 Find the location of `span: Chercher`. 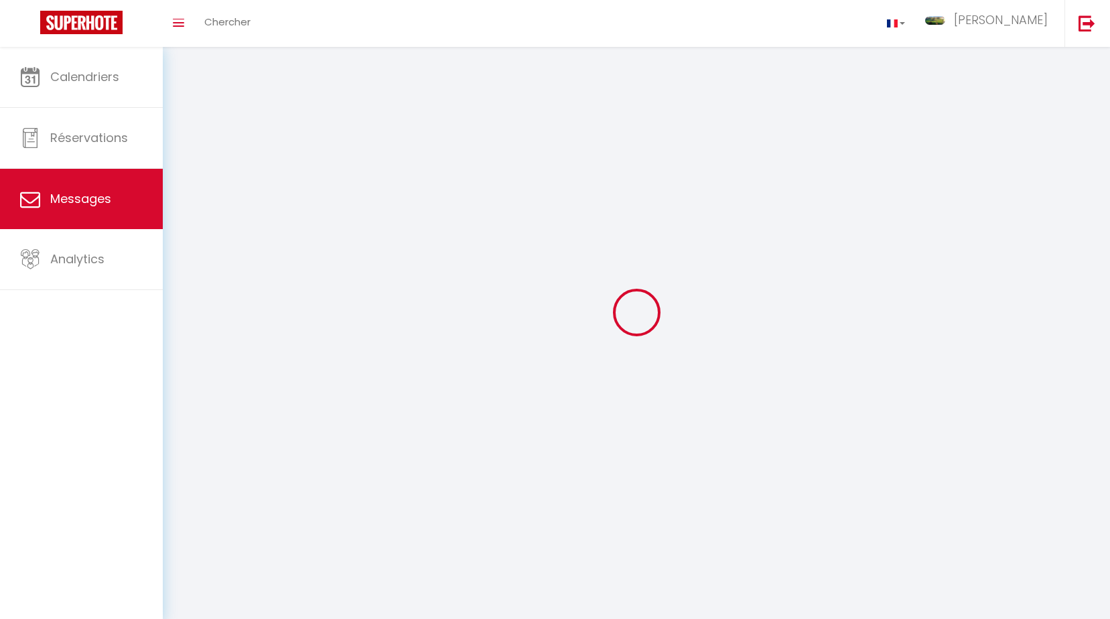

span: Chercher is located at coordinates (227, 21).